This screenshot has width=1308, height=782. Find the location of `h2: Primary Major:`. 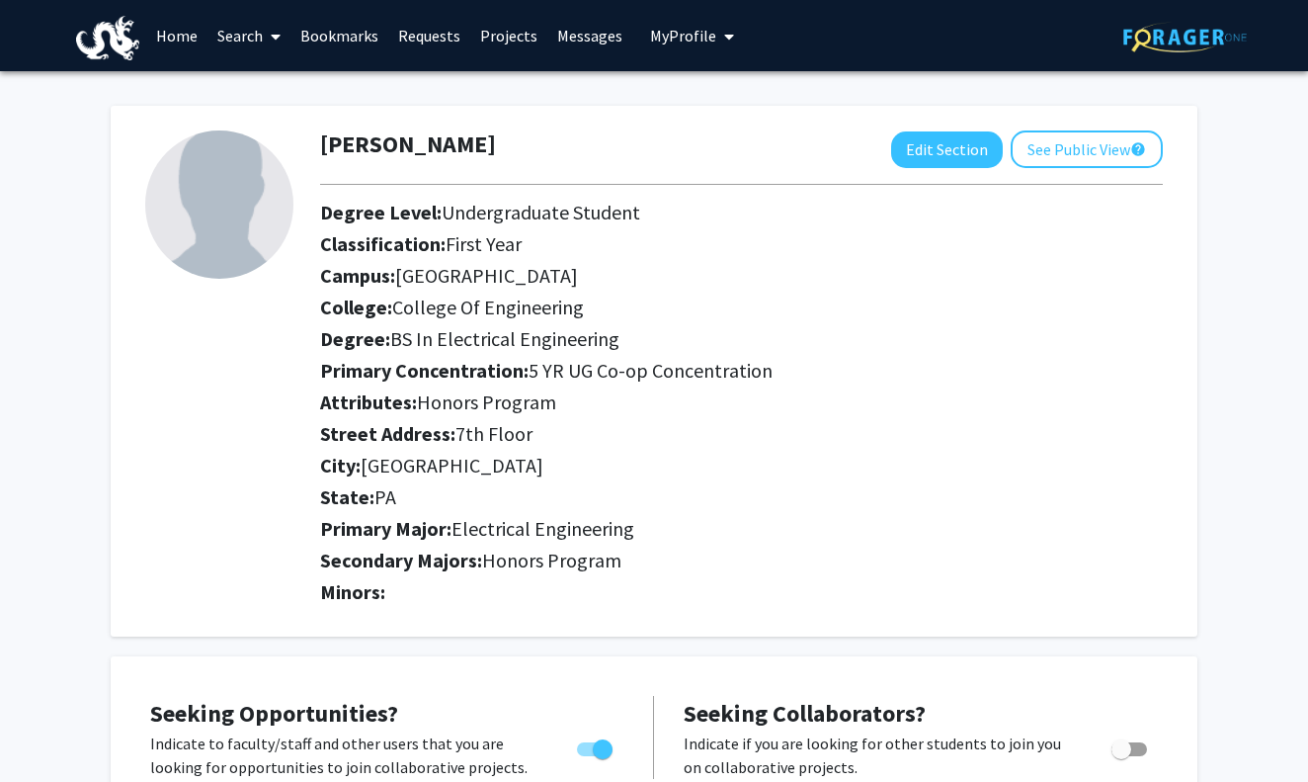

h2: Primary Major: is located at coordinates (741, 529).